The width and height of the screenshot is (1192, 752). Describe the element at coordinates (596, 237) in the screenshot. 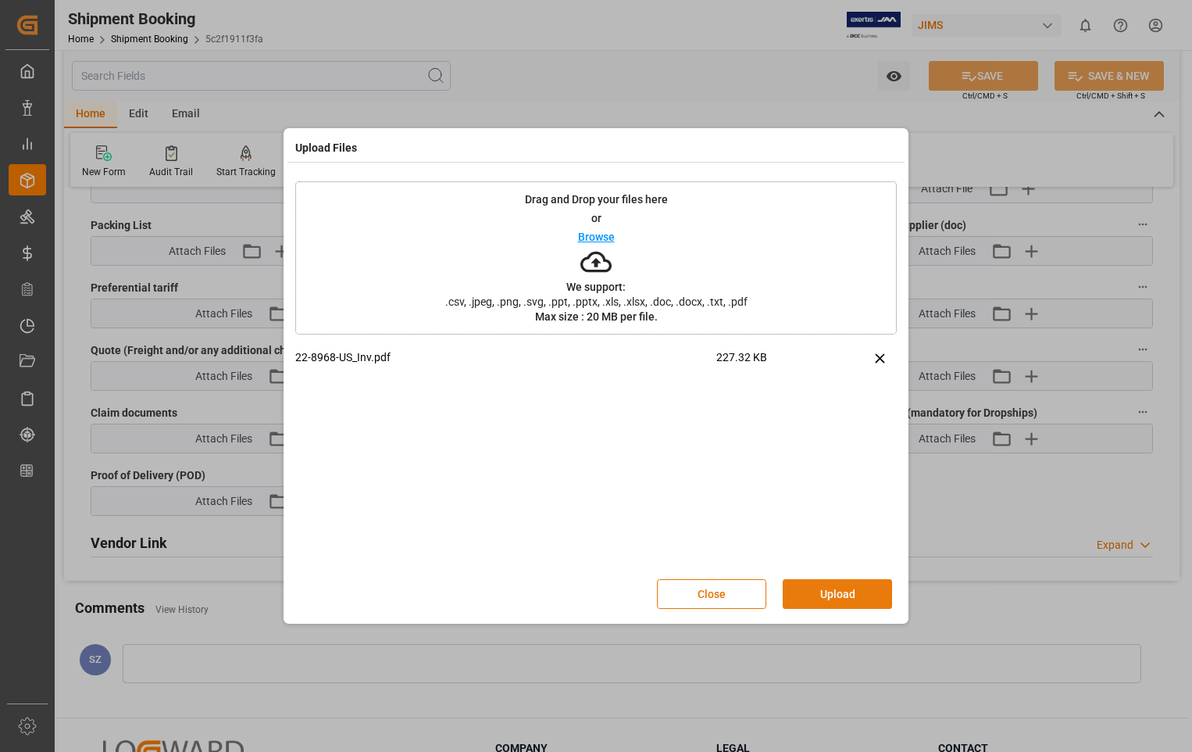

I see `p: Browse` at that location.